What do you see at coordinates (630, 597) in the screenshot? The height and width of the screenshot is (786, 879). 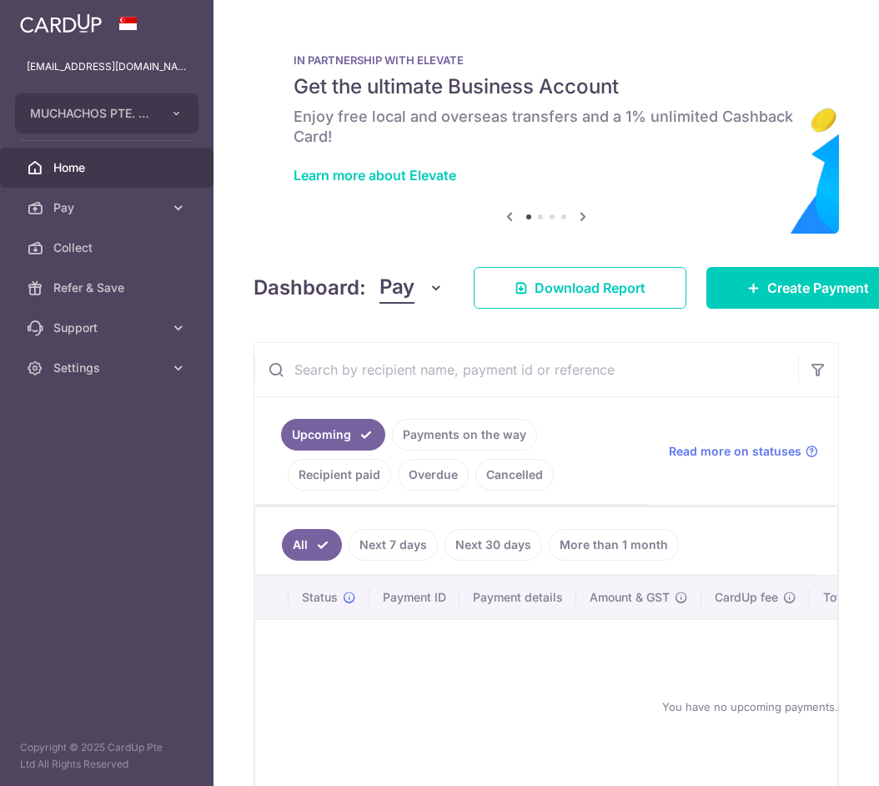 I see `span: Amount & GST` at bounding box center [630, 597].